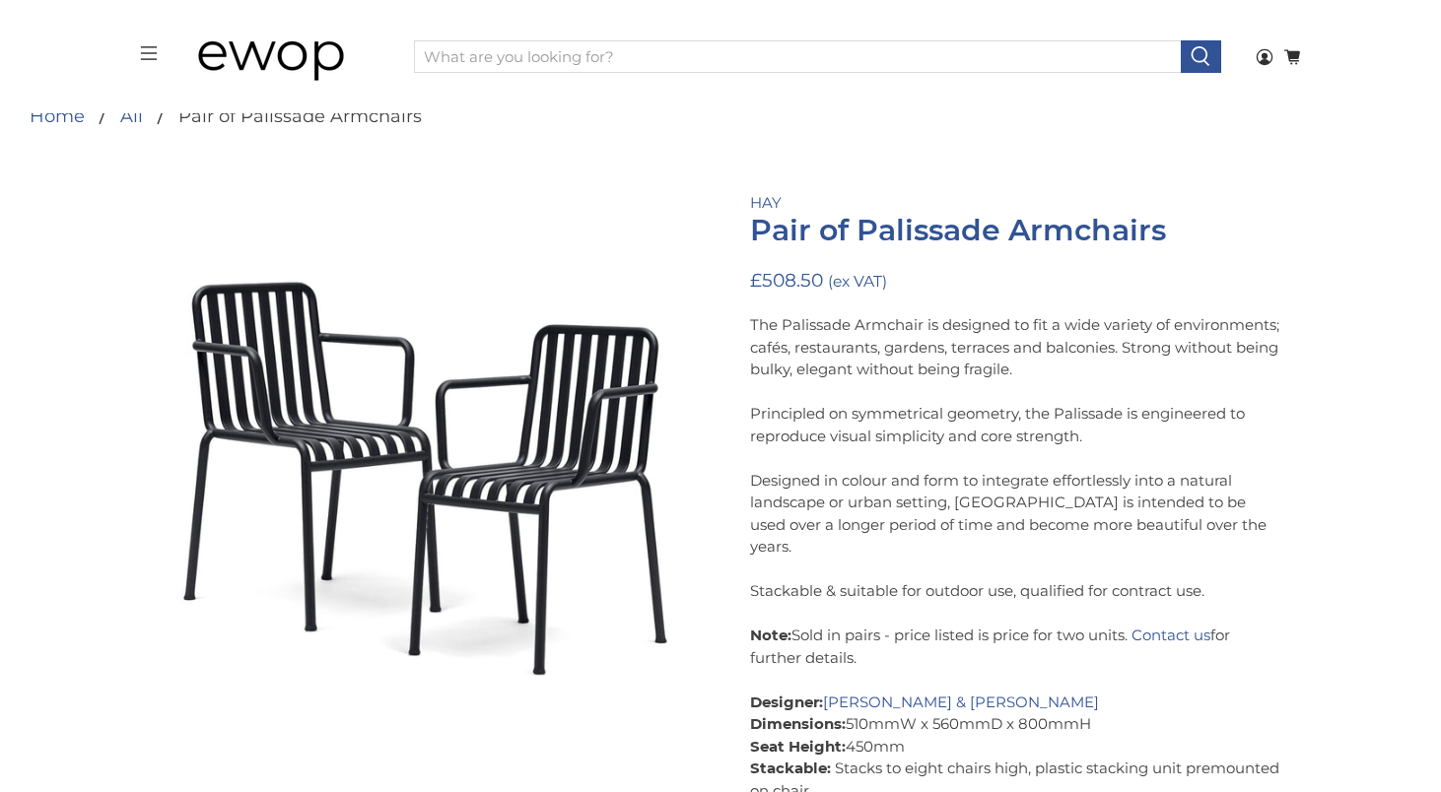  Describe the element at coordinates (797, 57) in the screenshot. I see `input: What are you looking for?` at that location.